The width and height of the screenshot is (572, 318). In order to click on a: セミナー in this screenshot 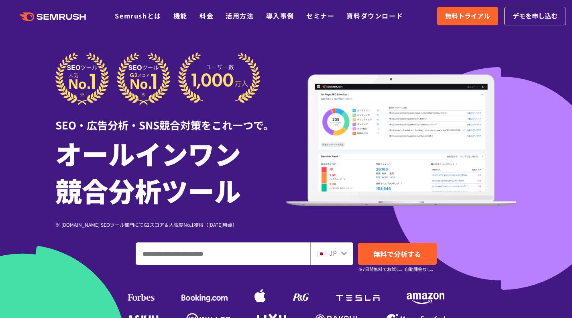, I will do `click(320, 16)`.